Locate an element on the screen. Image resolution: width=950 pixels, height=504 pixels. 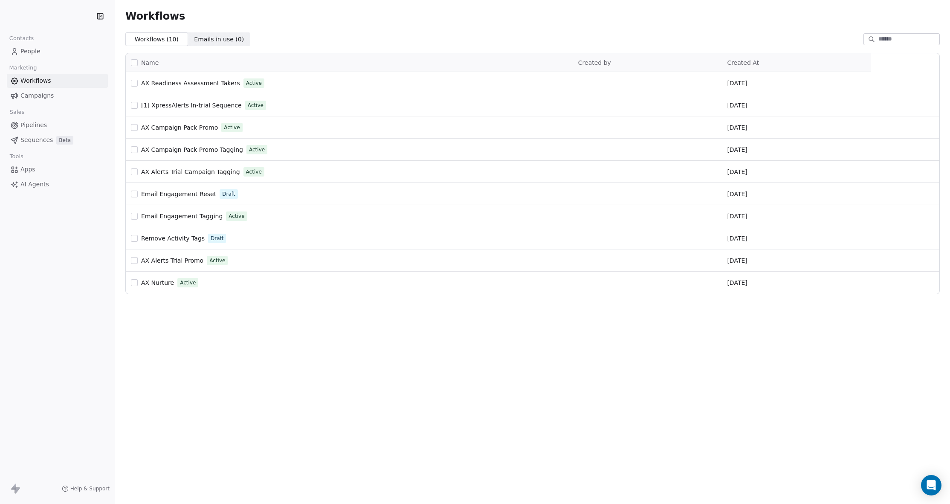
span: Contacts is located at coordinates (21, 38).